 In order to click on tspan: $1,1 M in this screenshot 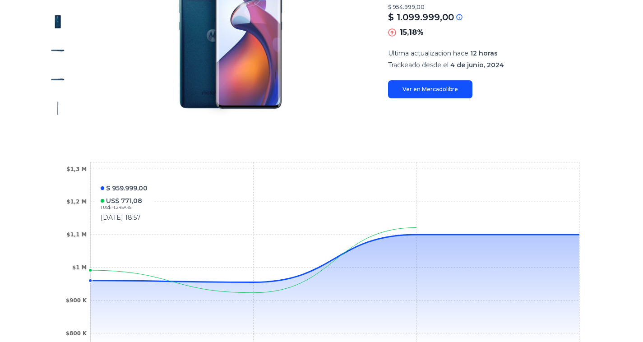, I will do `click(76, 235)`.